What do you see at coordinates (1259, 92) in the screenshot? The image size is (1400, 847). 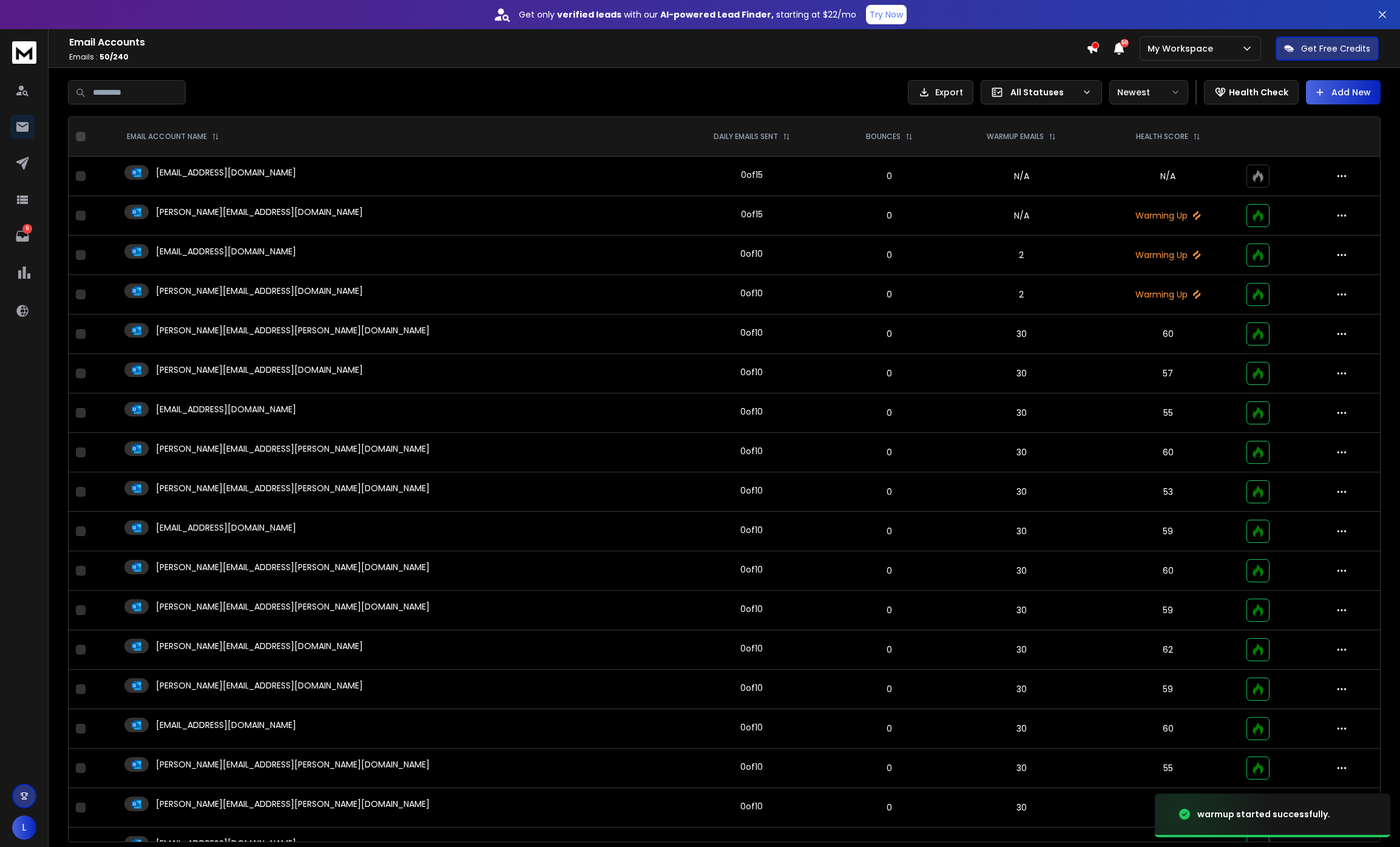 I see `p: Health Check` at bounding box center [1259, 92].